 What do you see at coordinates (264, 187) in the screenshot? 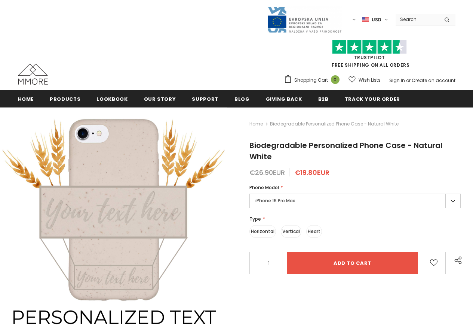
I see `span: Phone Model` at bounding box center [264, 187].